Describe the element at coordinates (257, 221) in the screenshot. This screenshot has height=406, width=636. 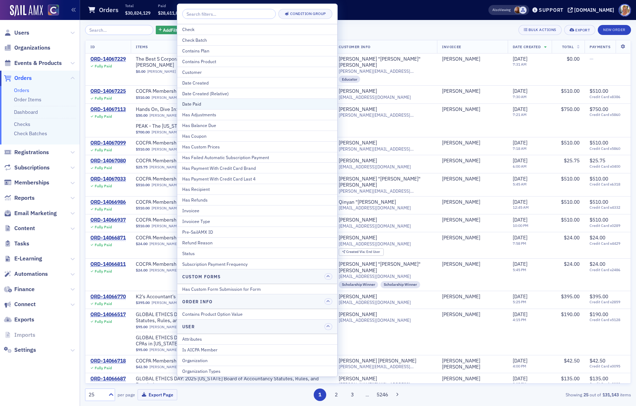
I see `div: Invoicee Type` at that location.